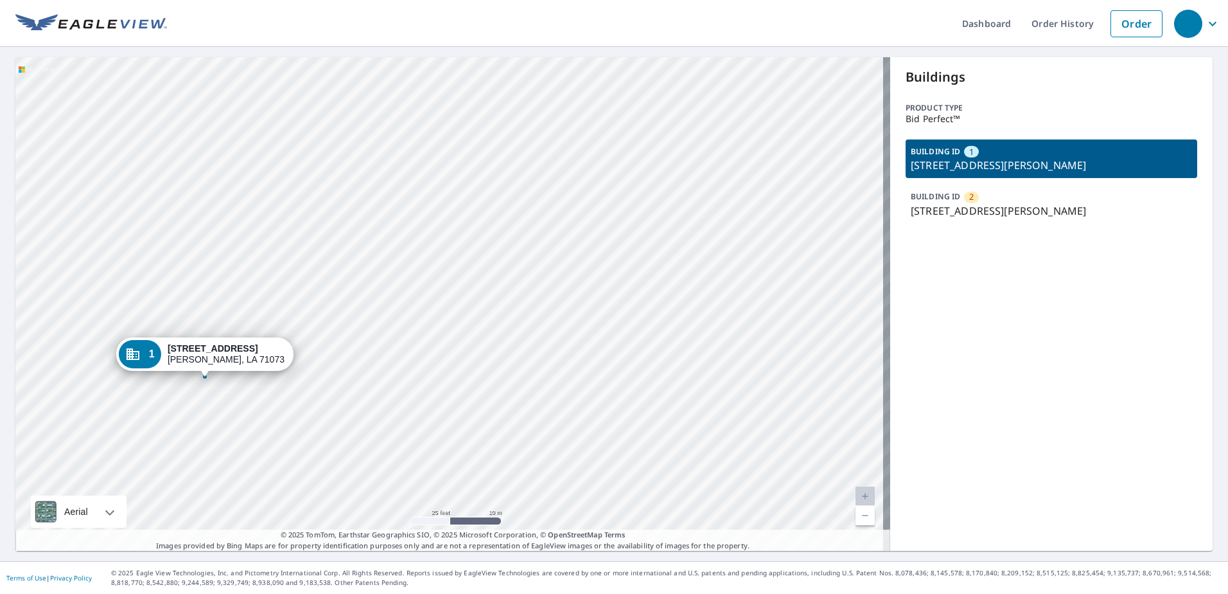 The width and height of the screenshot is (1228, 594). Describe the element at coordinates (453, 534) in the screenshot. I see `span: © 2025 TomTom, Earthstar Geographics SIO, © 2025 Microsoft Corporation, ©` at that location.